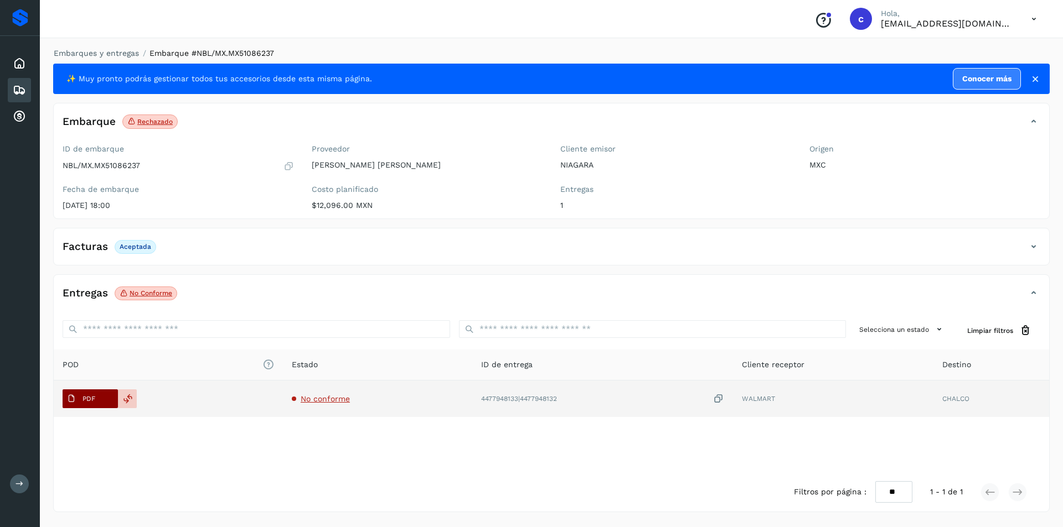 The height and width of the screenshot is (527, 1063). I want to click on button: Selecciona un estado, so click(902, 329).